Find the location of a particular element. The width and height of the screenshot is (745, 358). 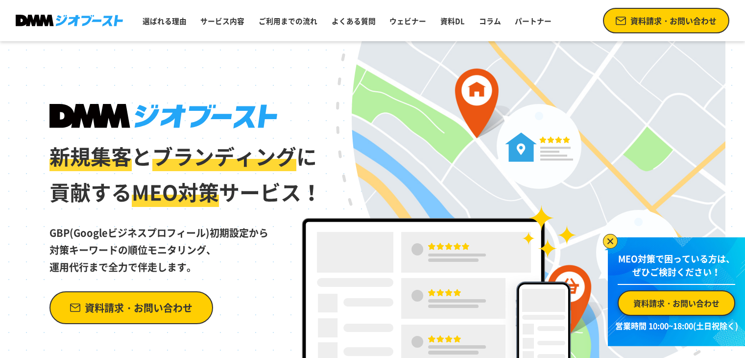

a: サービス内容 is located at coordinates (222, 21).